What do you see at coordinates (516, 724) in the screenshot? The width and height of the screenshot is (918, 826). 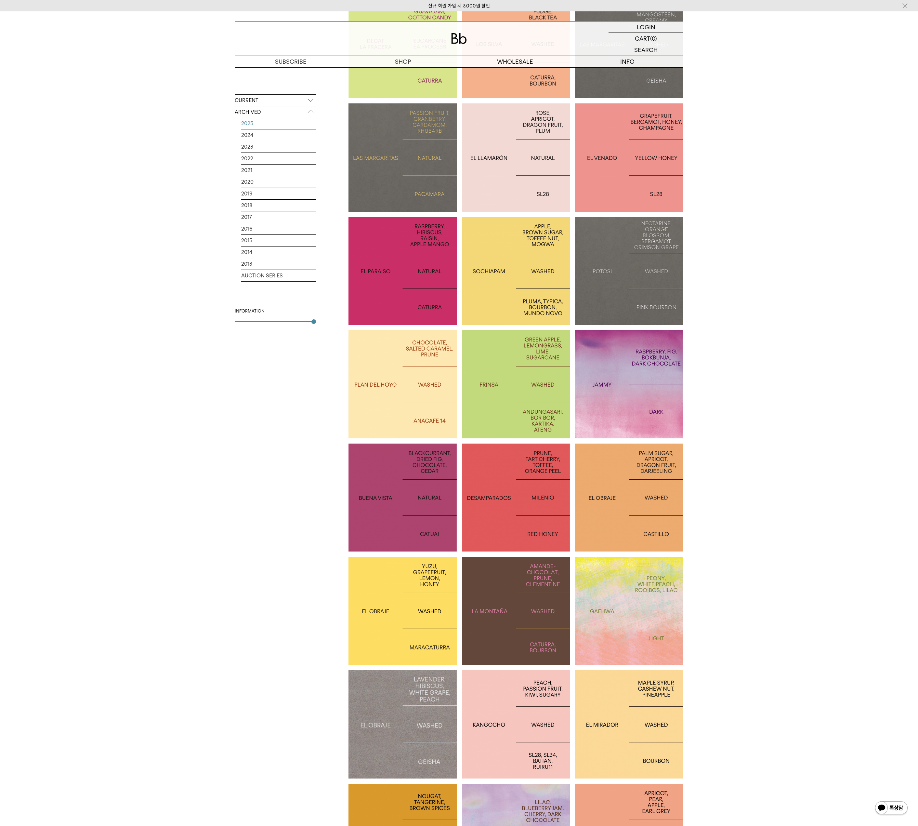 I see `a: 케냐 칸고초KENYA KANGOCHO` at bounding box center [516, 724].